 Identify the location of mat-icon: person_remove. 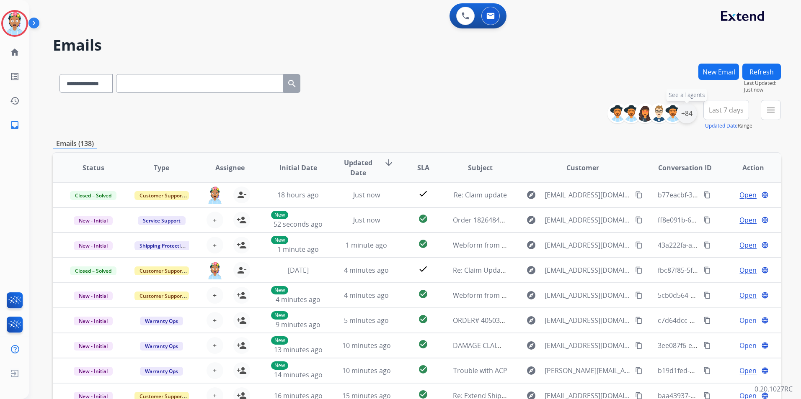
(242, 195).